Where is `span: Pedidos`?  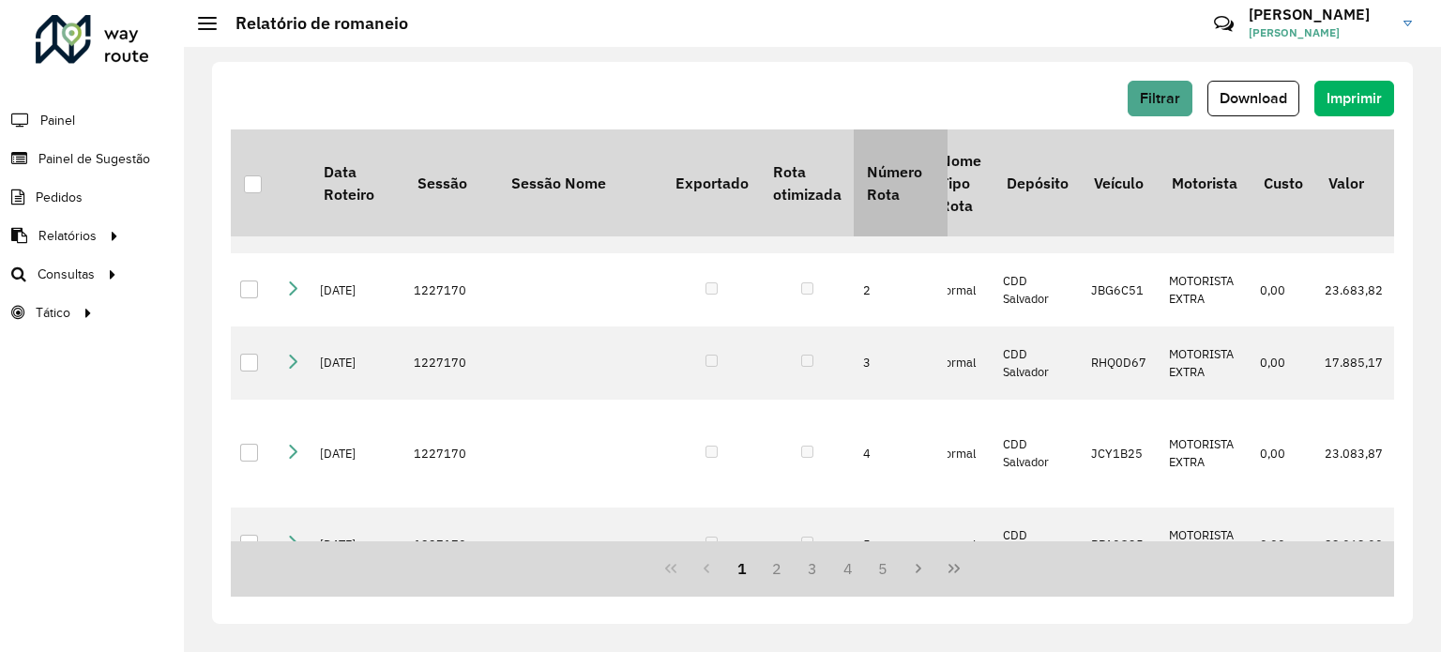
span: Pedidos is located at coordinates (59, 197).